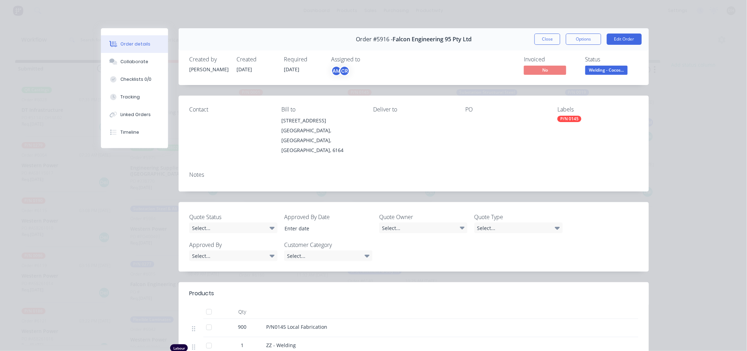  Describe the element at coordinates (432, 39) in the screenshot. I see `span: Falcon Engineering 95 Pty Ltd` at that location.